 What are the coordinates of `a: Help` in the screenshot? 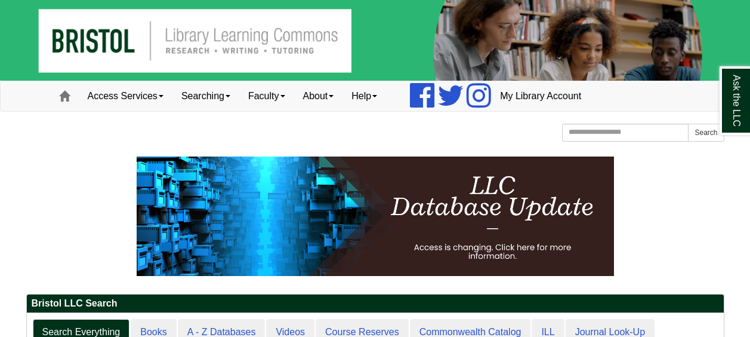 It's located at (364, 96).